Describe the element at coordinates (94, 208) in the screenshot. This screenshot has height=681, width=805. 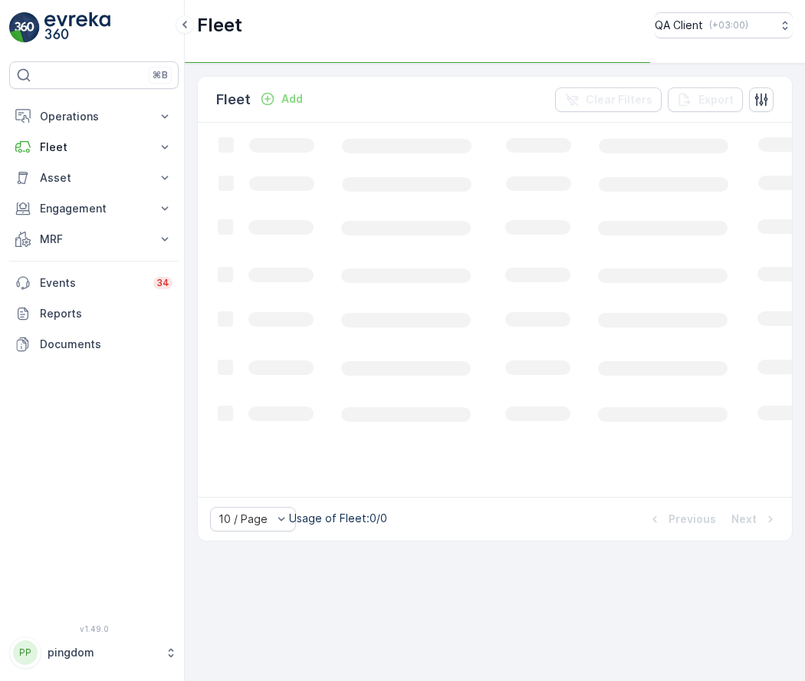
I see `button: Engagement` at that location.